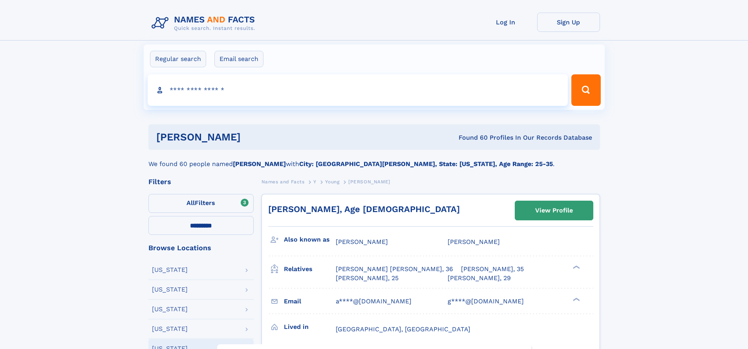 This screenshot has height=349, width=748. Describe the element at coordinates (201, 182) in the screenshot. I see `div: Filters` at that location.